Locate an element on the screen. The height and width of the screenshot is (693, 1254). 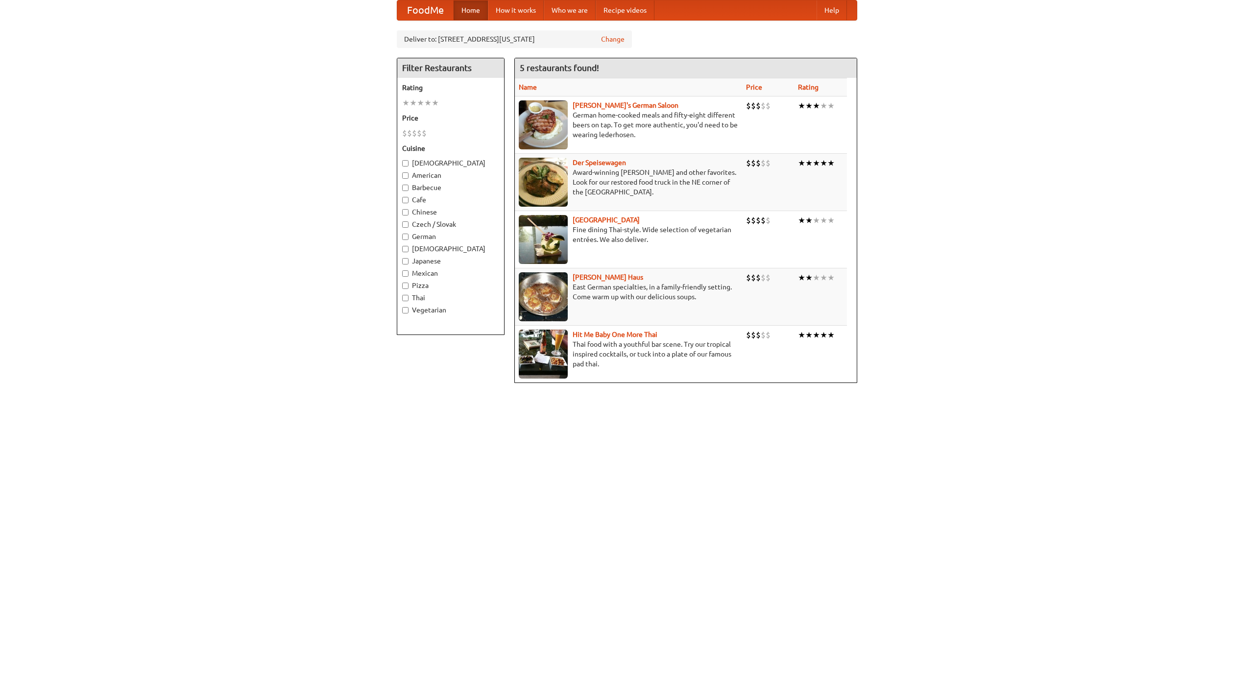
b: Hit Me Baby One More Thai is located at coordinates (615, 335).